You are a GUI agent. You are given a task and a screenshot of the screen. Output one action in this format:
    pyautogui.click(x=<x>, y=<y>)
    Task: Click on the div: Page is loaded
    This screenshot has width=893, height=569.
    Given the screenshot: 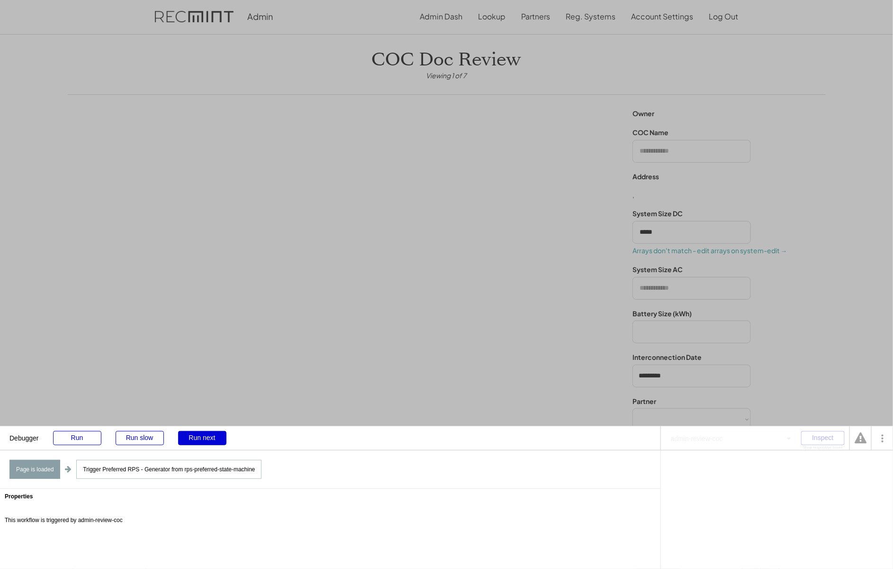 What is the action you would take?
    pyautogui.click(x=35, y=469)
    